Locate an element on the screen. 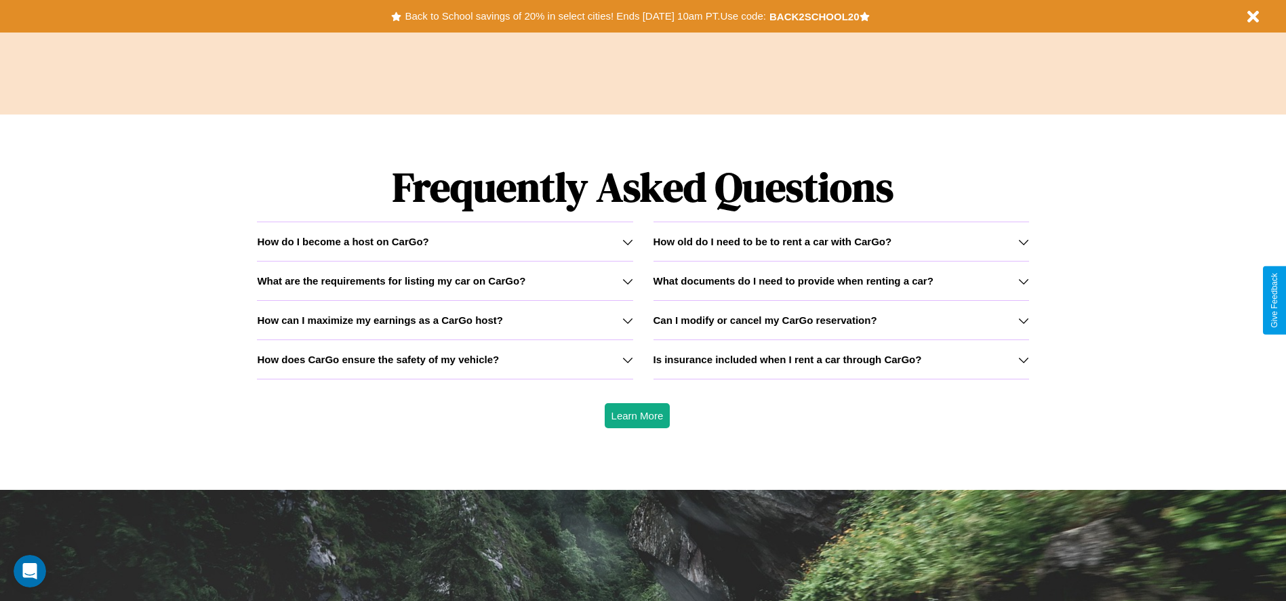 This screenshot has height=601, width=1286. h3: How old do I need to be to rent a car with CarGo? is located at coordinates (773, 241).